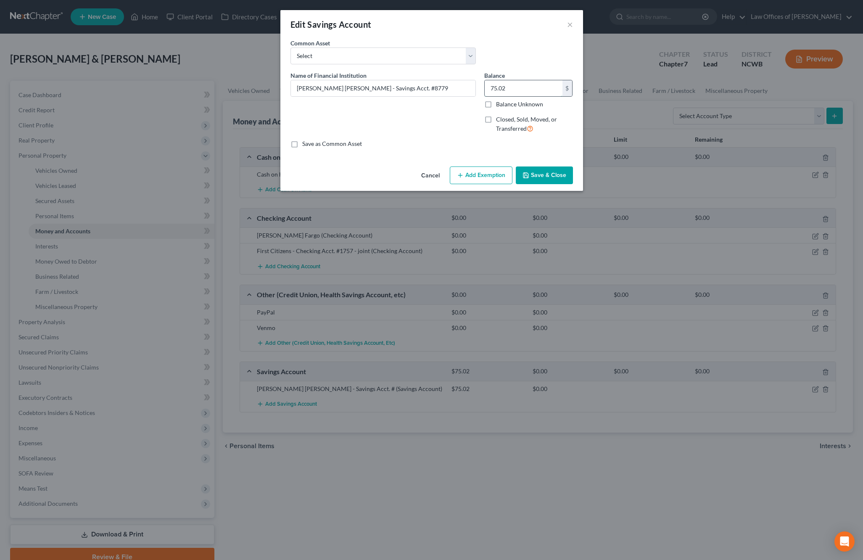  I want to click on input: 0.00, so click(524, 88).